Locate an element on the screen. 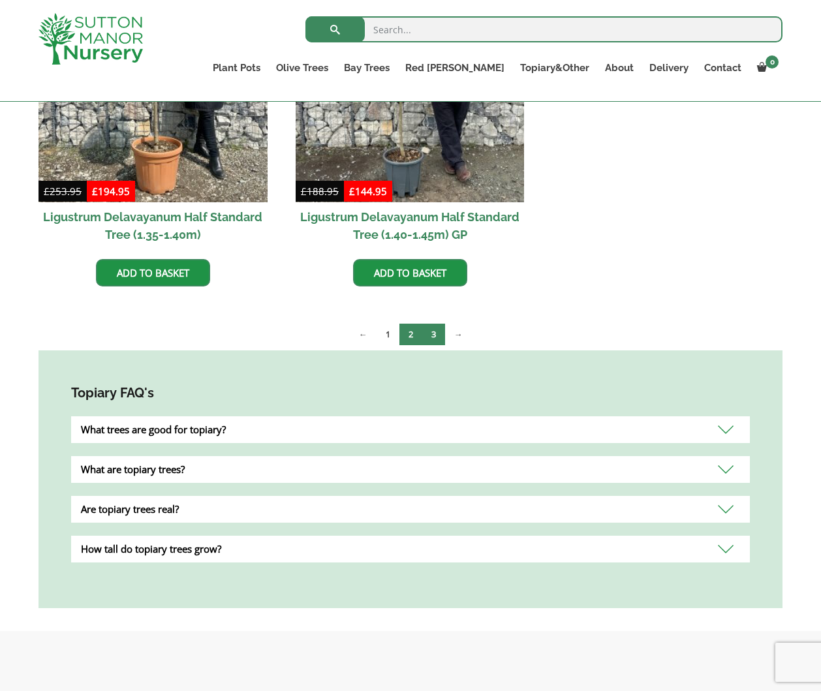  a: Page 3 is located at coordinates (433, 334).